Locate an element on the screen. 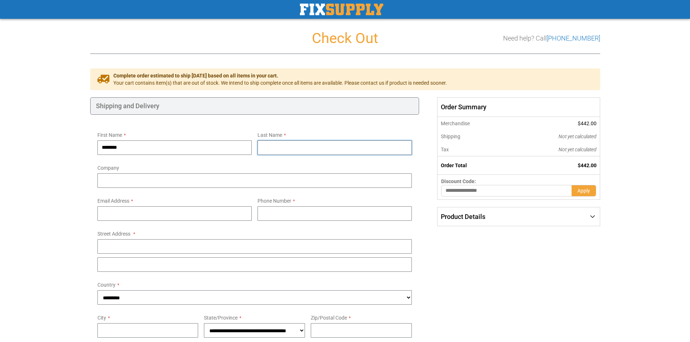  th: Merchandise is located at coordinates (473, 123).